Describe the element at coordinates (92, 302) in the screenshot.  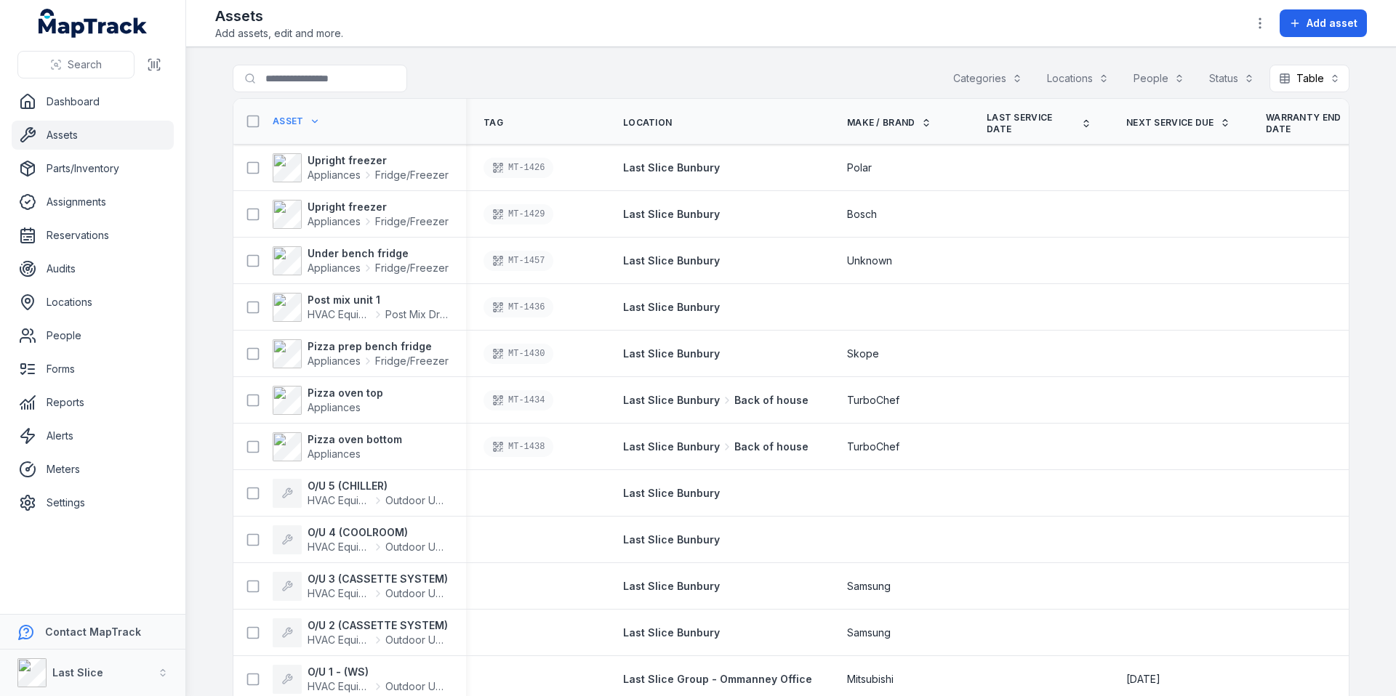
I see `a: Locations` at that location.